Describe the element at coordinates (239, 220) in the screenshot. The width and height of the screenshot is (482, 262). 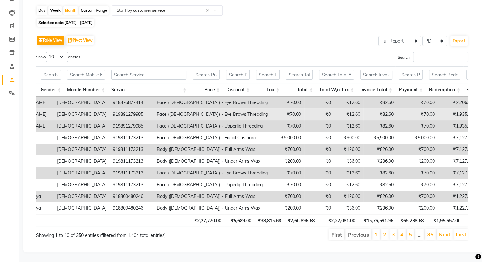
I see `th: ₹5,689.00` at that location.